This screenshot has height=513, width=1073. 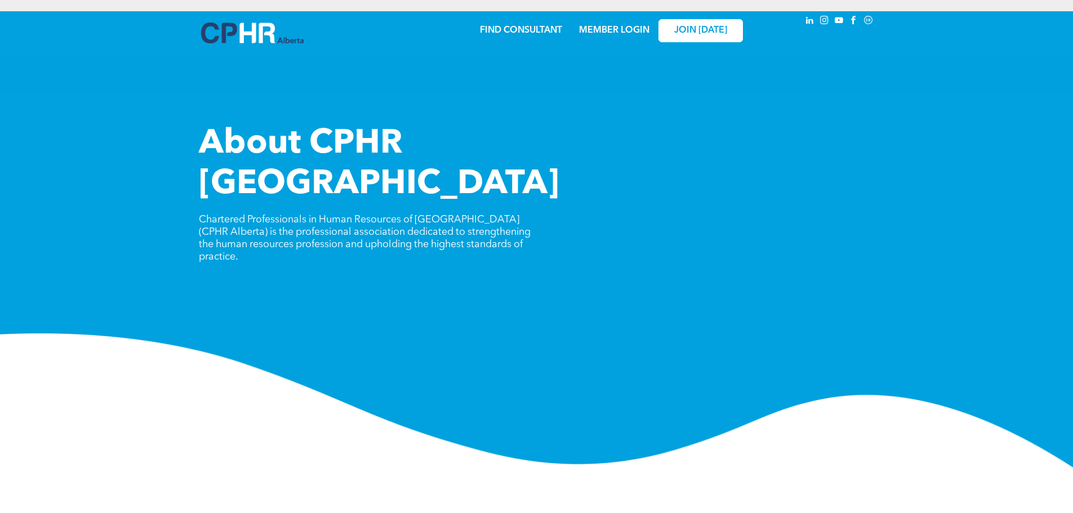 I want to click on a: youtube, so click(x=839, y=21).